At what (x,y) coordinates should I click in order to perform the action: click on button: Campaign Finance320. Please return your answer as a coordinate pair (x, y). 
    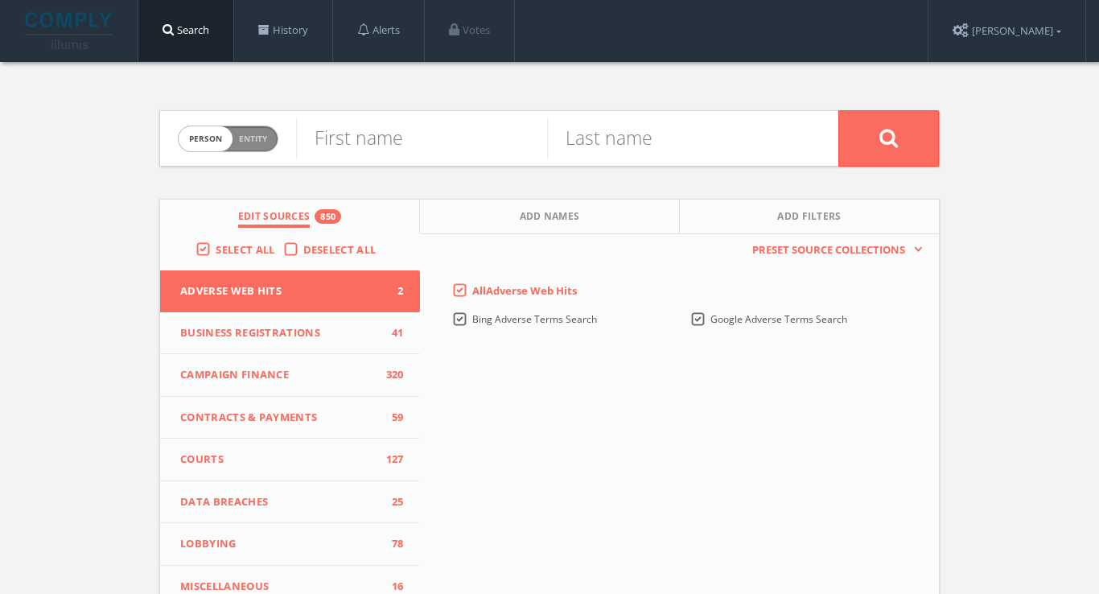
    Looking at the image, I should click on (290, 375).